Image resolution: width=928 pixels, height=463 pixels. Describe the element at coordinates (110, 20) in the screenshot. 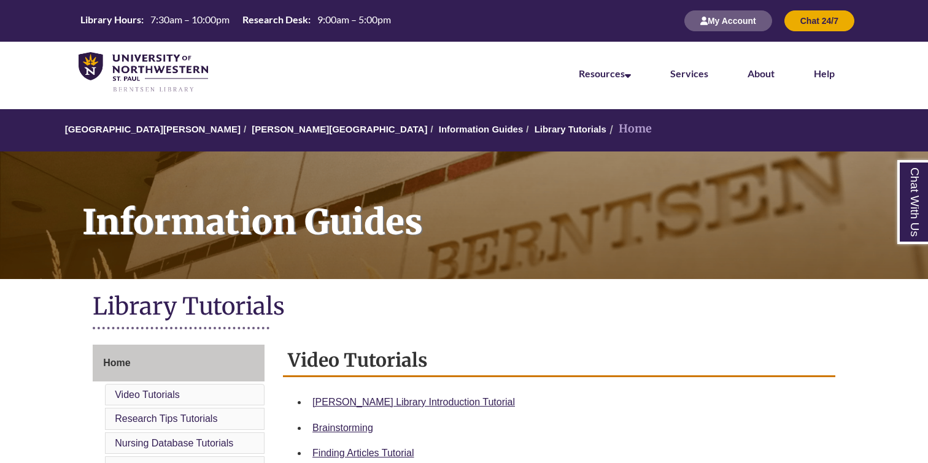

I see `th: Library Hours:` at that location.